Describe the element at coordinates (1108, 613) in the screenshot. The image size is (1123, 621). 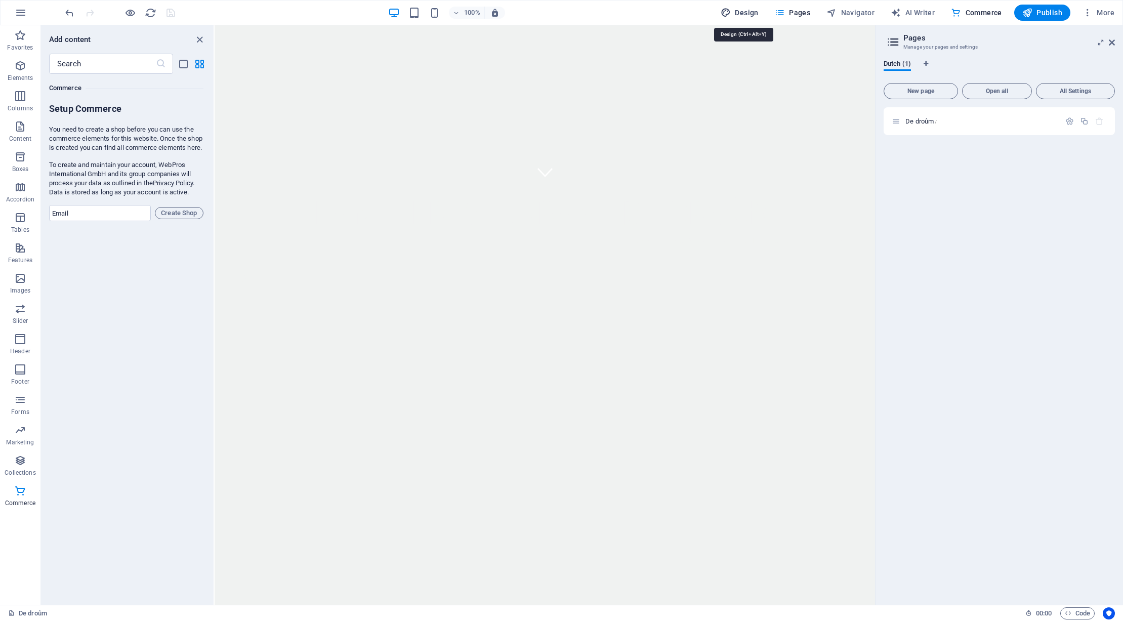
I see `button: Usercentrics` at that location.